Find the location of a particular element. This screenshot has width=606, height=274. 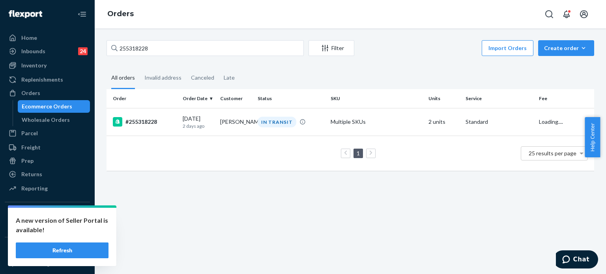

th: Order Date is located at coordinates (198, 99).